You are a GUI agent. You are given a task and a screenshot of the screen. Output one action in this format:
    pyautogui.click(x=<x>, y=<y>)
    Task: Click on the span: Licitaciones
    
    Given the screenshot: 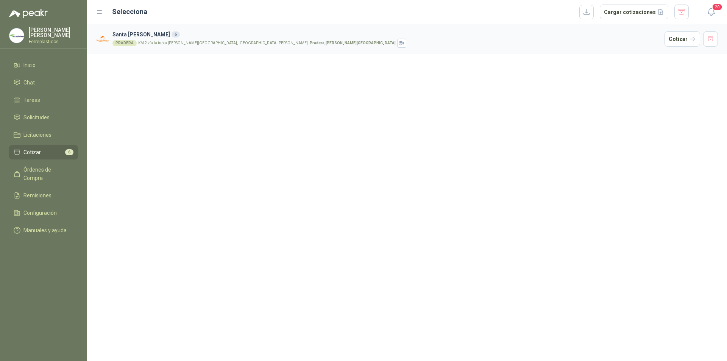 What is the action you would take?
    pyautogui.click(x=37, y=135)
    